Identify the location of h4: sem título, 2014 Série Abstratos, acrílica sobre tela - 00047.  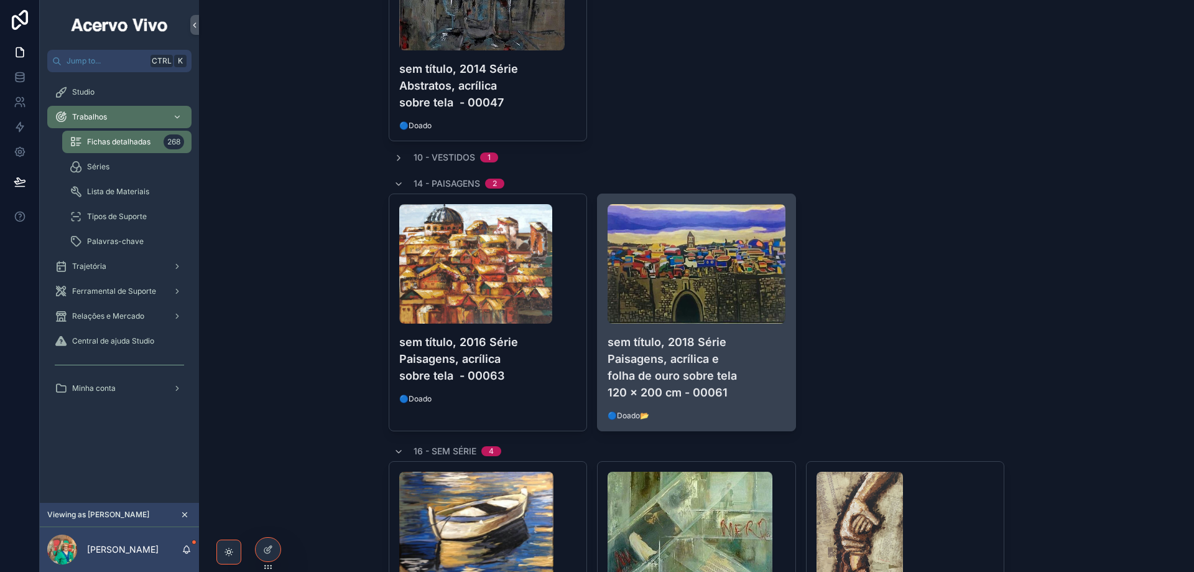
(488, 85).